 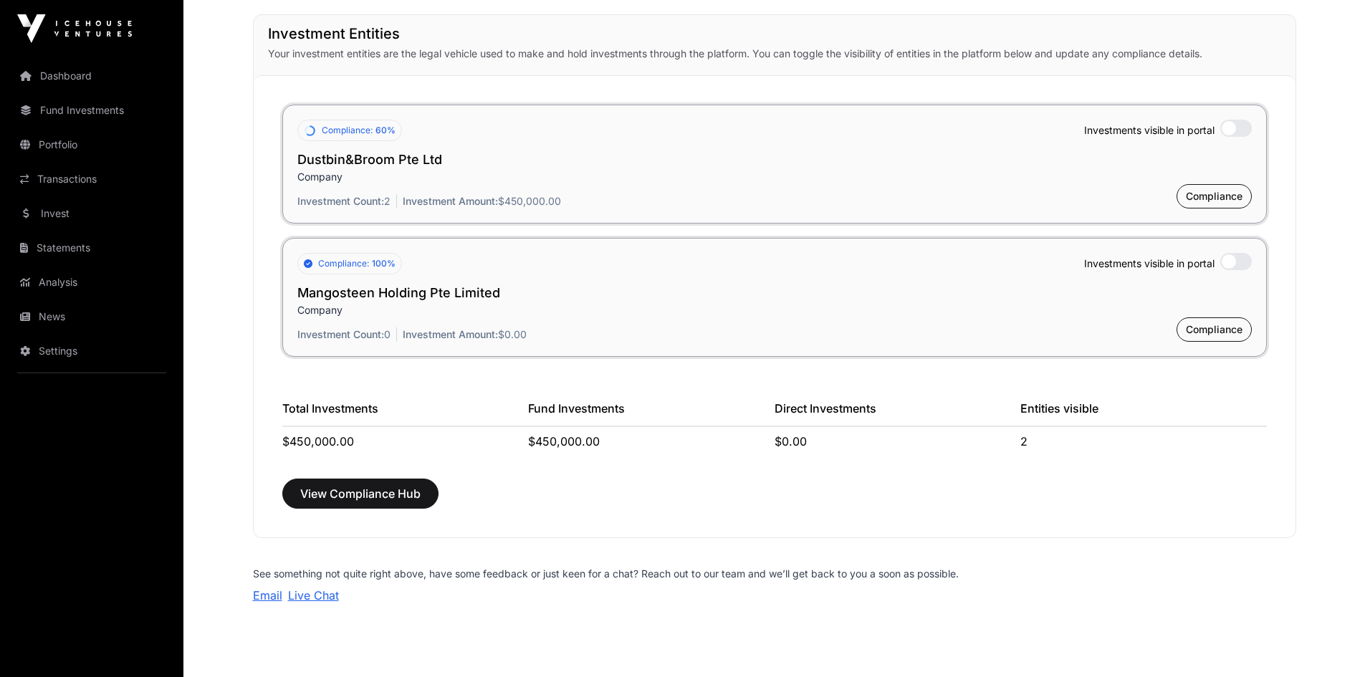 What do you see at coordinates (313, 595) in the screenshot?
I see `a: Live Chat` at bounding box center [313, 595].